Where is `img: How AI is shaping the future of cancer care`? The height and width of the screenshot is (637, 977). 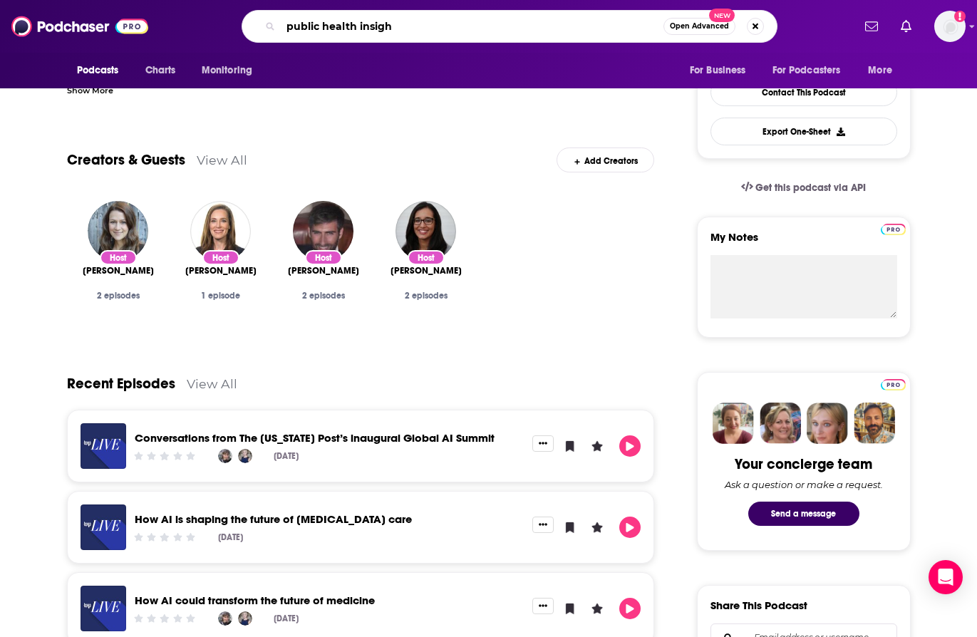
img: How AI is shaping the future of cancer care is located at coordinates (103, 527).